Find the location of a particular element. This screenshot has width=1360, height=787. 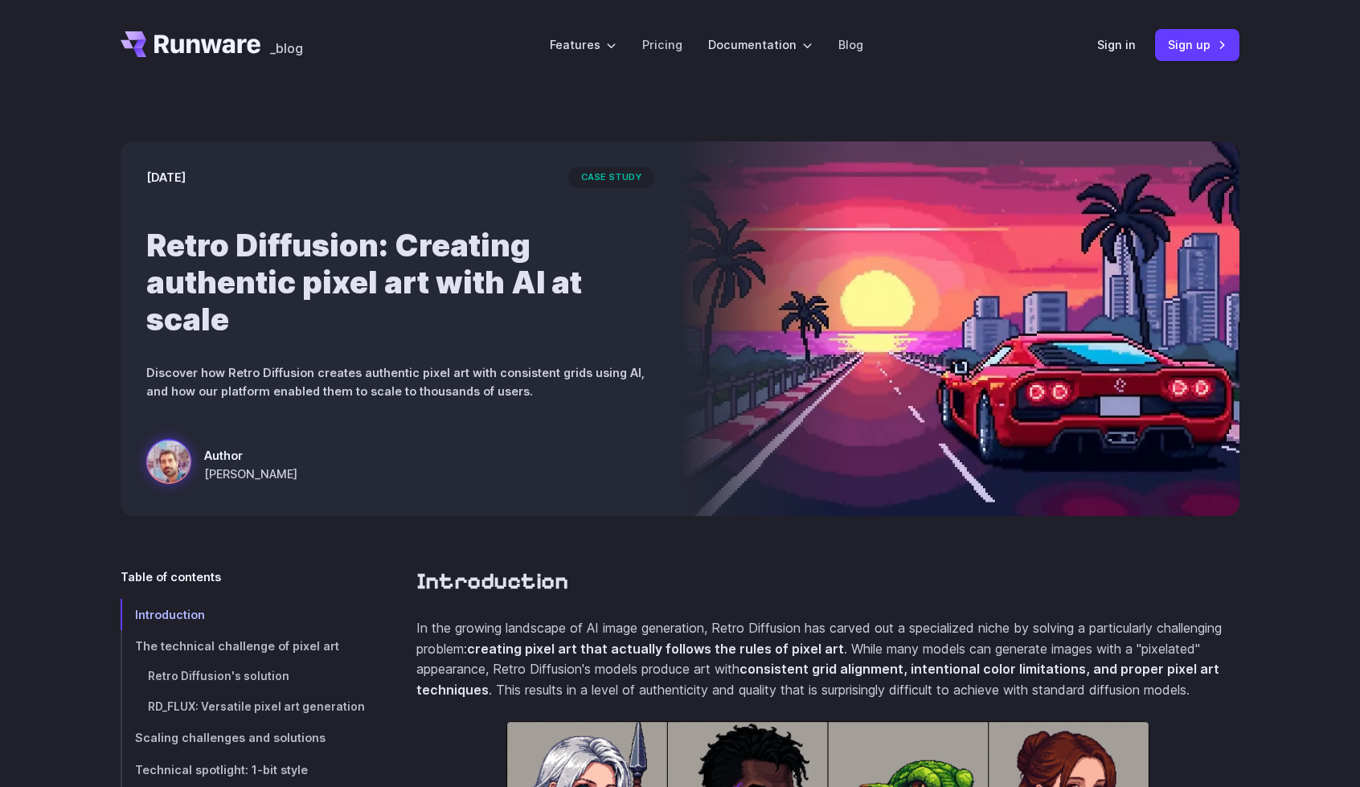

a: The technical challenge of pixel art is located at coordinates (243, 645).